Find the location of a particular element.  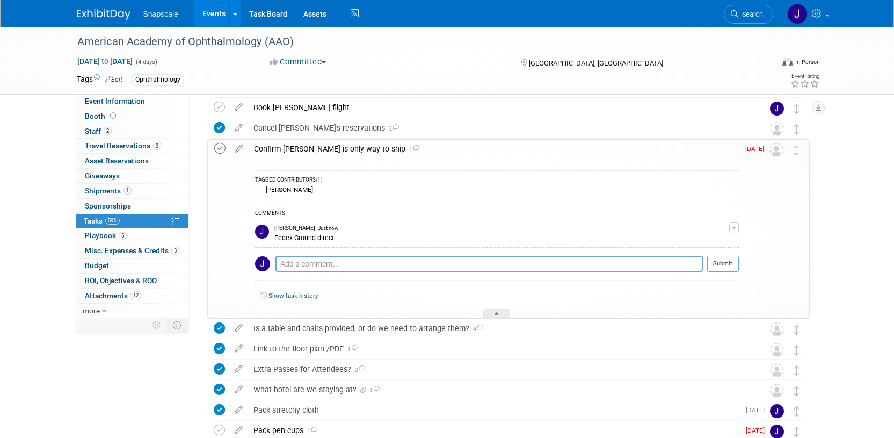

span: Attachments is located at coordinates (113, 295).